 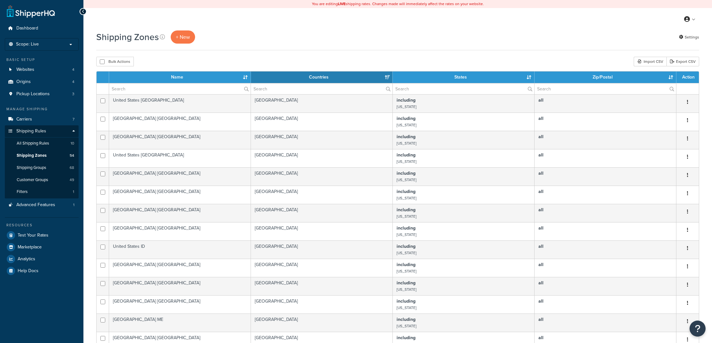 What do you see at coordinates (23, 82) in the screenshot?
I see `span: Origins` at bounding box center [23, 82].